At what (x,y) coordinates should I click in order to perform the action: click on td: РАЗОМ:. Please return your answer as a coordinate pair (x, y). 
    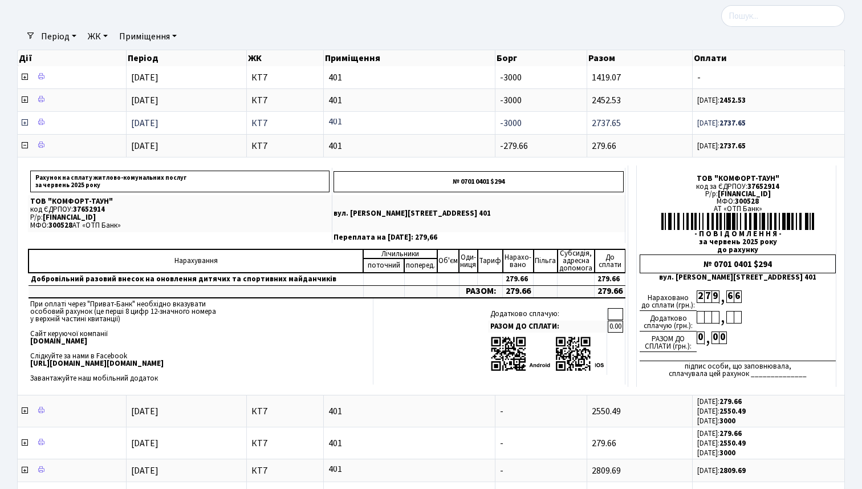
    Looking at the image, I should click on (481, 291).